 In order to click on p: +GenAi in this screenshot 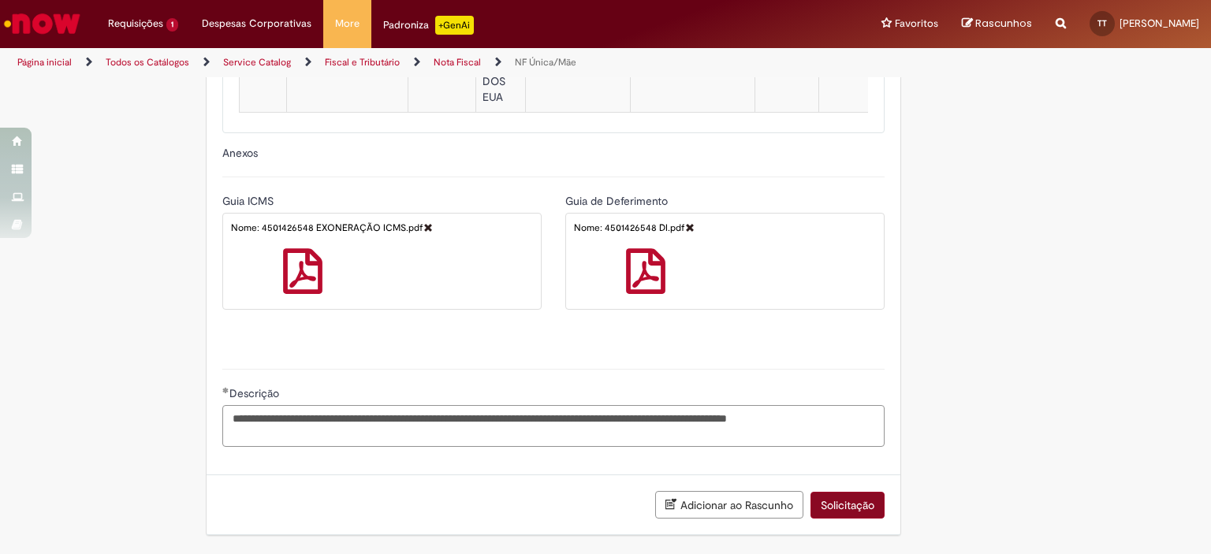, I will do `click(454, 25)`.